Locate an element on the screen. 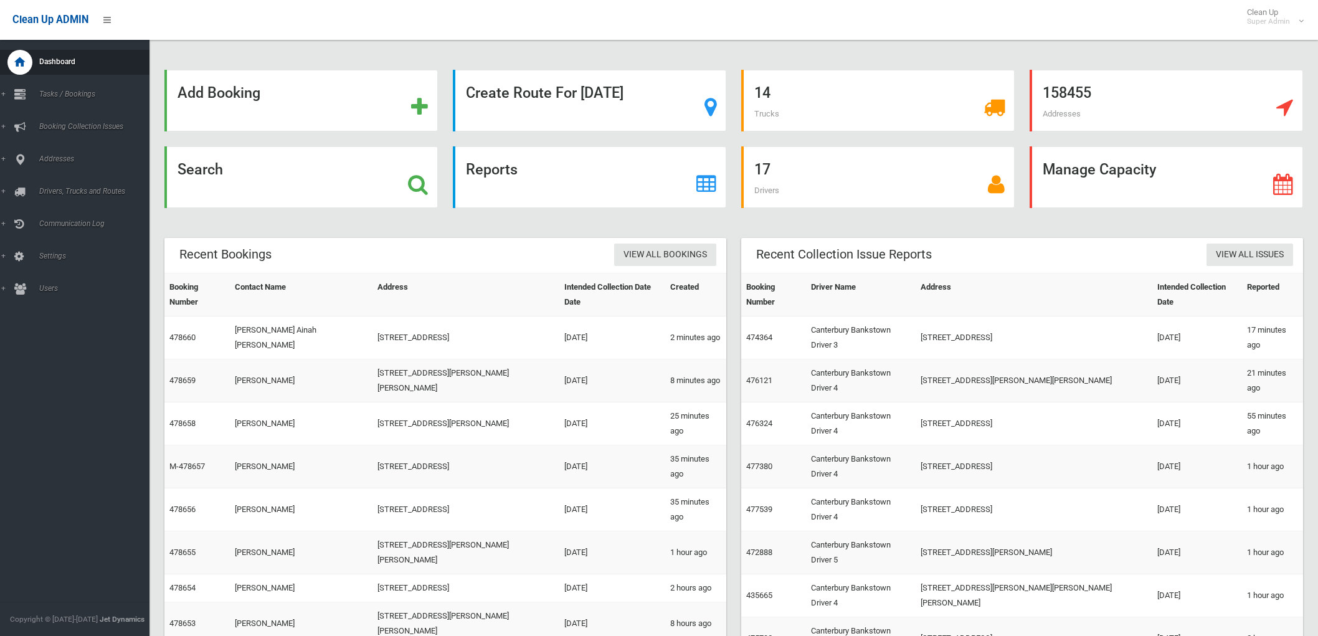  th: Intended Collection Date Date is located at coordinates (612, 295).